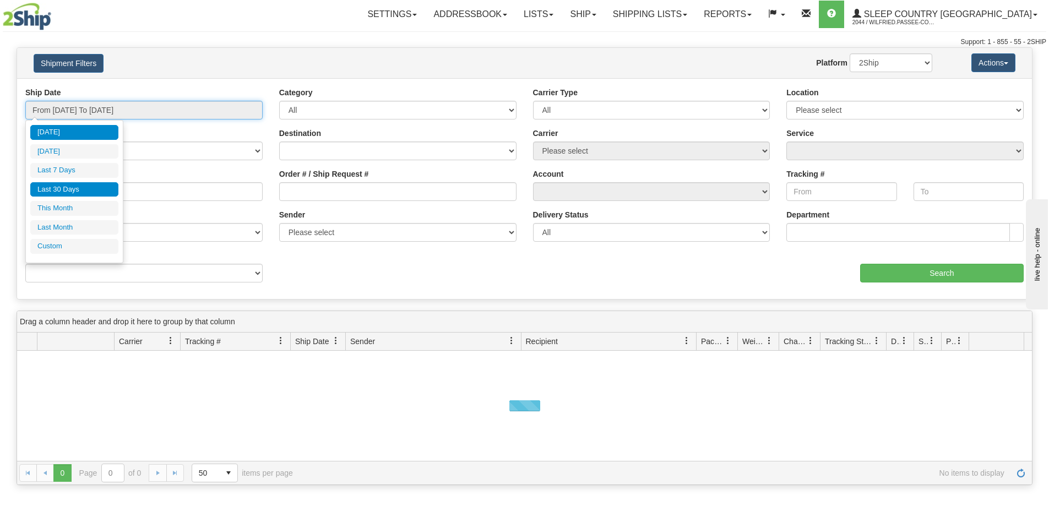  What do you see at coordinates (849, 341) in the screenshot?
I see `span: Tracking Status` at bounding box center [849, 341].